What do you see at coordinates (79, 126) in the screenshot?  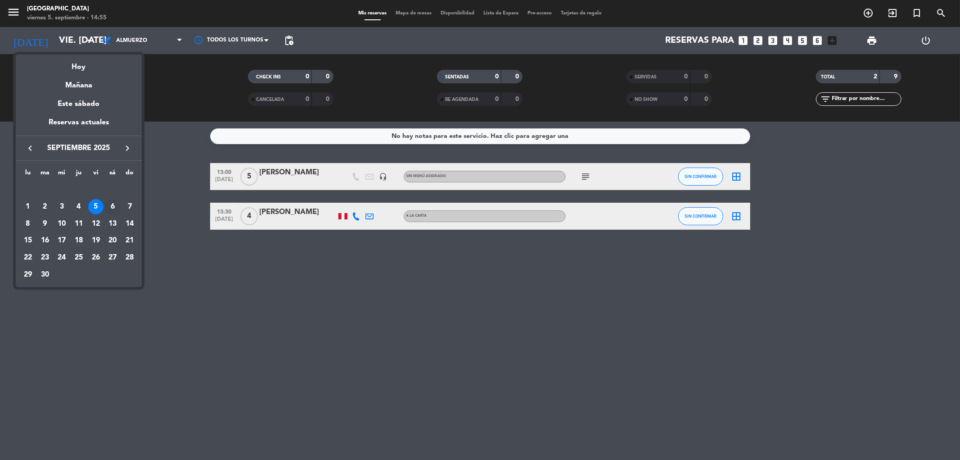 I see `div: Reservas actuales` at bounding box center [79, 126].